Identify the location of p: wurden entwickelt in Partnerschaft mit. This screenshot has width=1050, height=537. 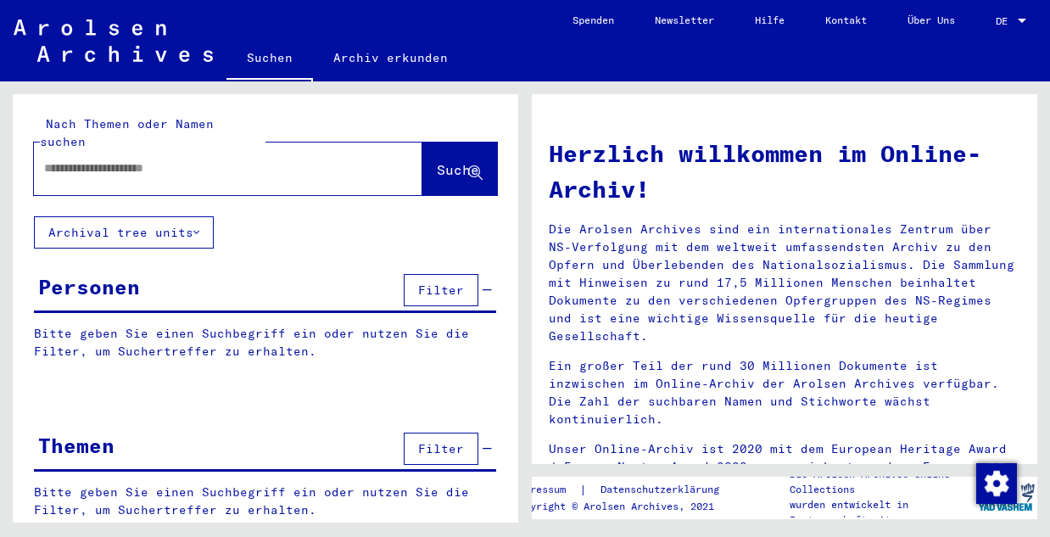
(882, 512).